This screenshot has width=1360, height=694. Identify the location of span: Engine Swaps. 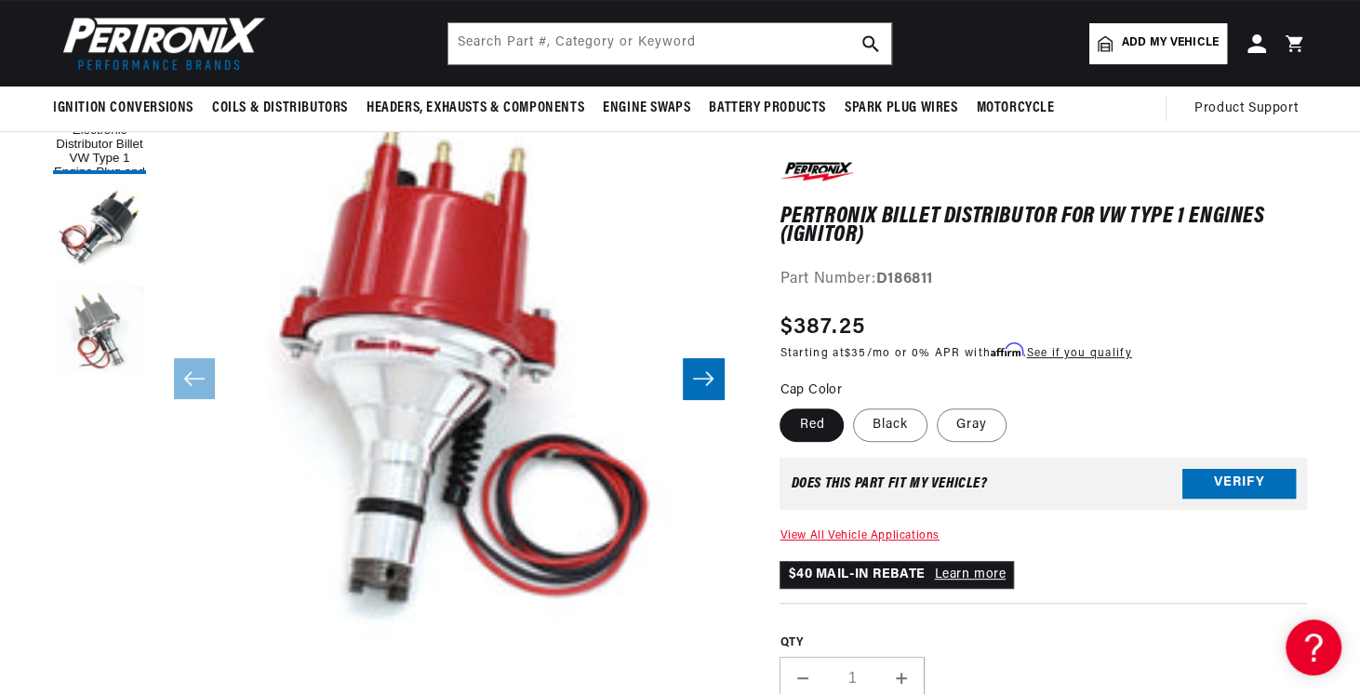
(646, 108).